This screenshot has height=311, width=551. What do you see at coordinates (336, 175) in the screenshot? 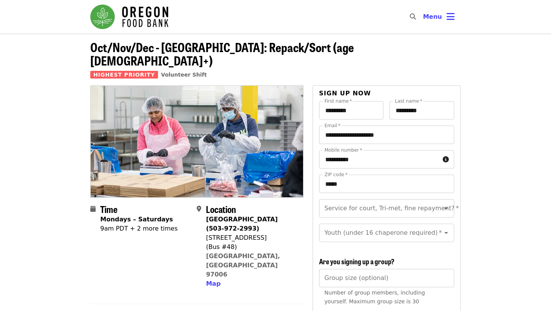
I see `label: ZIP code` at bounding box center [336, 175].